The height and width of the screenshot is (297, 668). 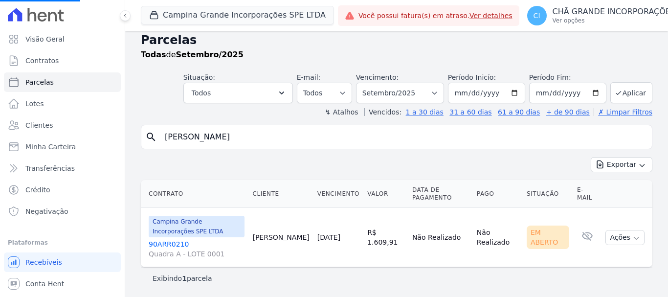 What do you see at coordinates (62, 104) in the screenshot?
I see `a: Lotes` at bounding box center [62, 104].